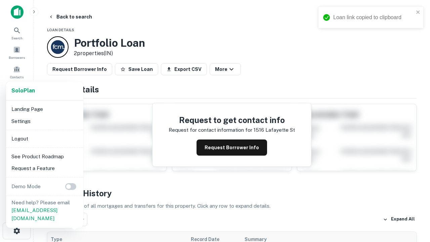 This screenshot has width=430, height=242. Describe the element at coordinates (26, 186) in the screenshot. I see `p: Demo Mode` at that location.